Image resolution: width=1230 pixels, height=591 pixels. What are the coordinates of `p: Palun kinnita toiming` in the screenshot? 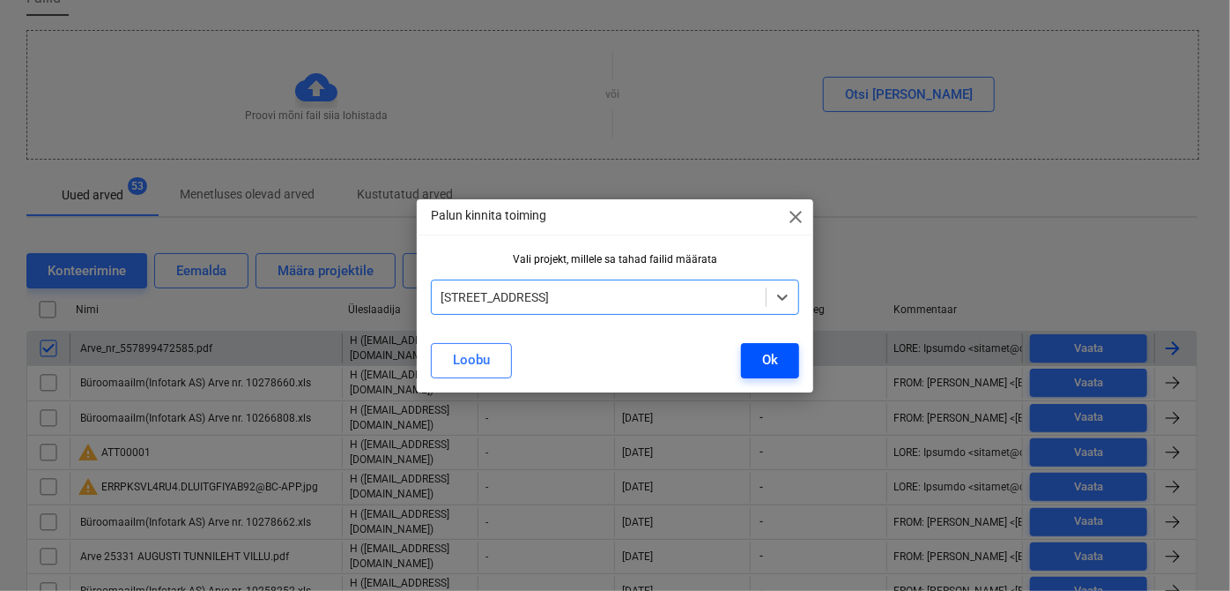 It's located at (488, 215).